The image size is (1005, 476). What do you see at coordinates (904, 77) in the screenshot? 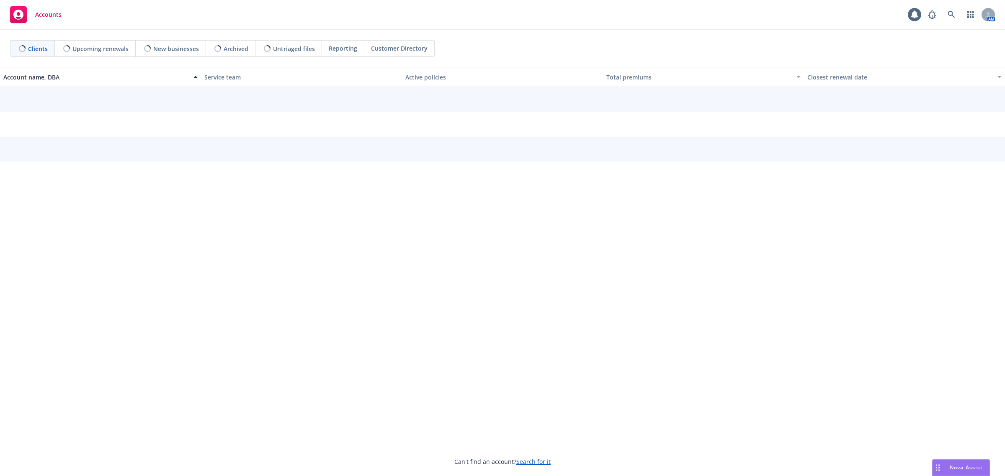
I see `button: Closest renewal date` at bounding box center [904, 77].